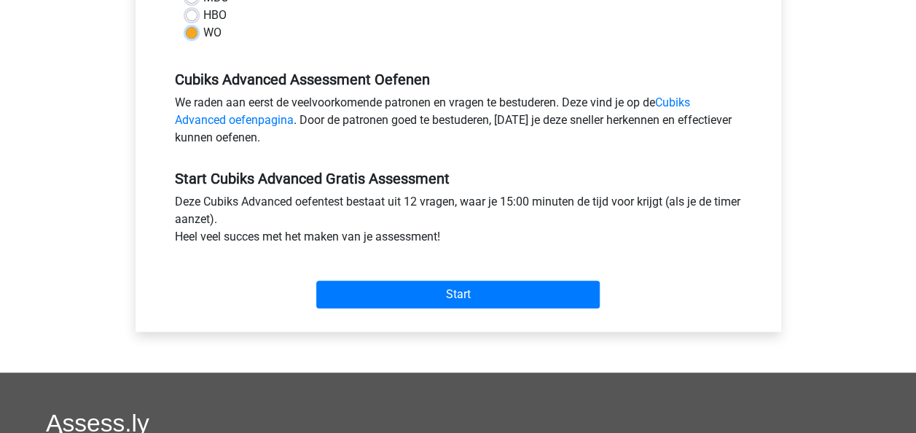 The image size is (916, 433). I want to click on h5: Cubiks Advanced Assessment Oefenen, so click(459, 79).